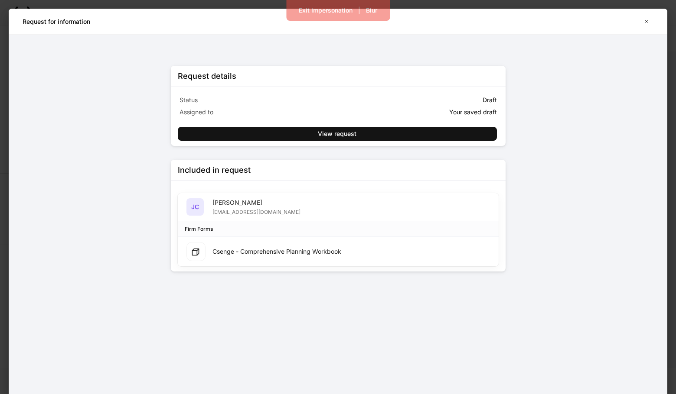  Describe the element at coordinates (337, 134) in the screenshot. I see `button: View request` at that location.